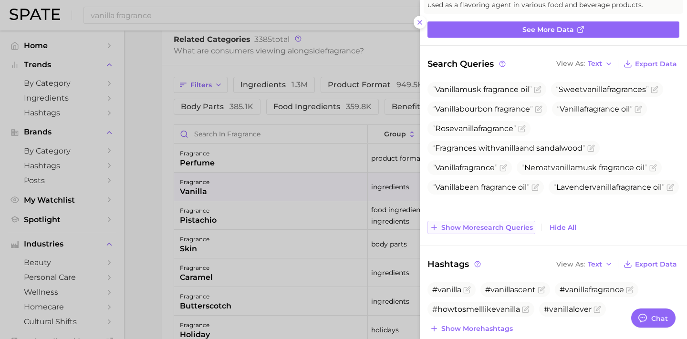  Describe the element at coordinates (553, 30) in the screenshot. I see `a: See more data` at that location.